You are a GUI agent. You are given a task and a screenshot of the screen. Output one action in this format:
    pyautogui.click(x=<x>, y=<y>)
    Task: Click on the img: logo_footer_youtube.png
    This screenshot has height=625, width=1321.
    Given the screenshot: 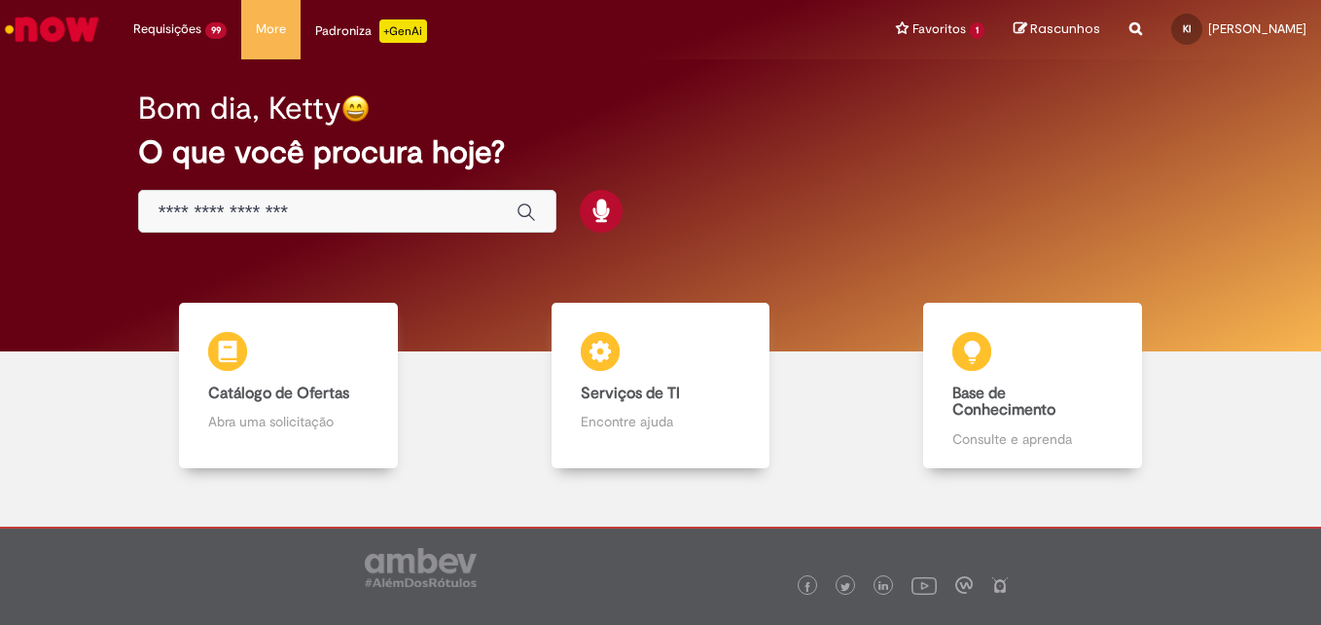 What is the action you would take?
    pyautogui.click(x=924, y=585)
    